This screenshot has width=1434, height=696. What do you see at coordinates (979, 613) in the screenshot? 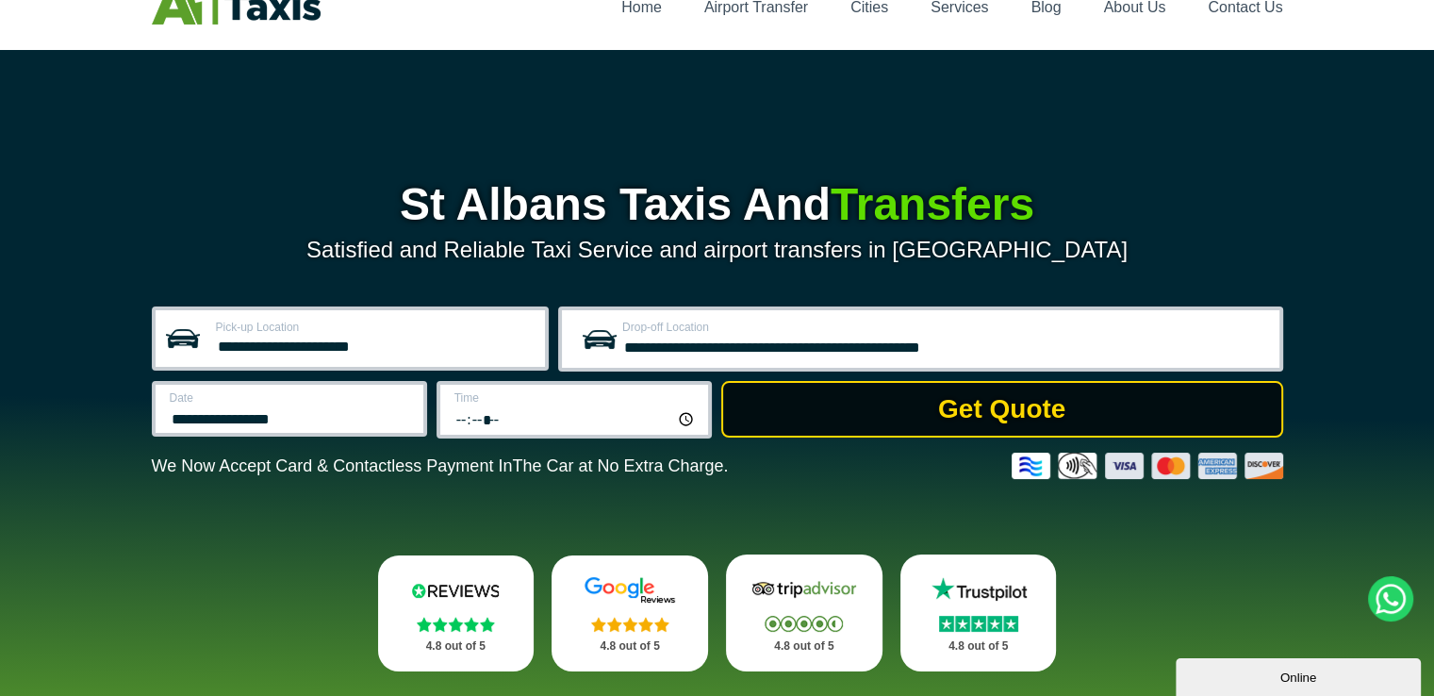
I see `a: Trustpilot Stars 4.8 out of 5` at bounding box center [979, 613].